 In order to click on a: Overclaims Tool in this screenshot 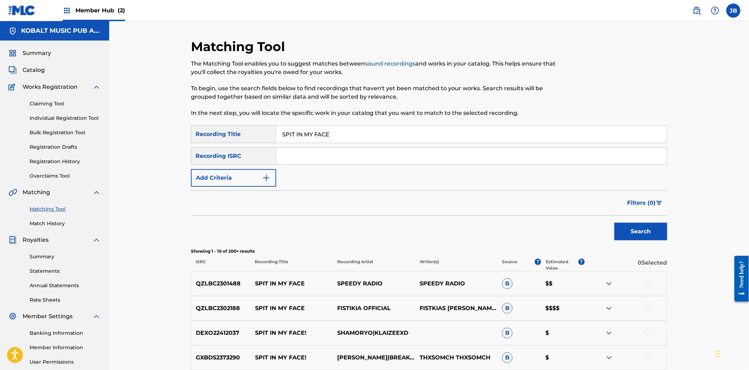, I will do `click(65, 176)`.